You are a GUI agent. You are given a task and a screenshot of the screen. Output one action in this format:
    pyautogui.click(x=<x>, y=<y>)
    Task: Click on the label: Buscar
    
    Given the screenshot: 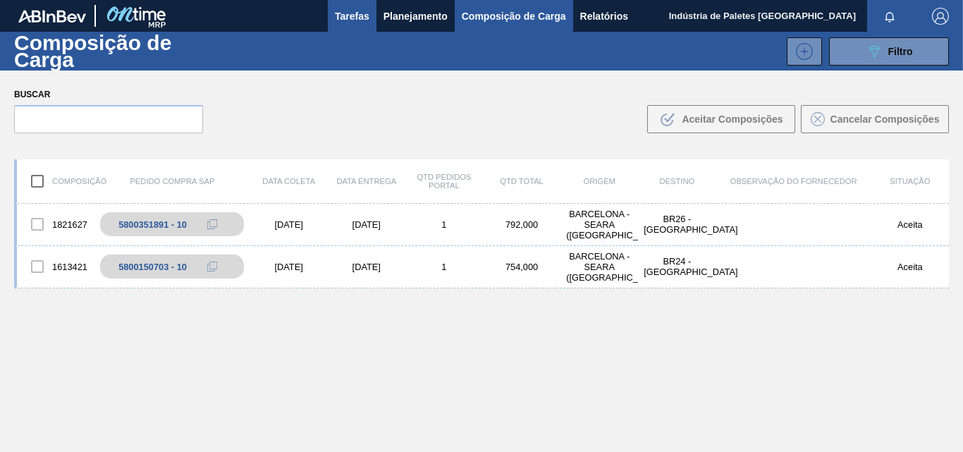 What is the action you would take?
    pyautogui.click(x=109, y=94)
    